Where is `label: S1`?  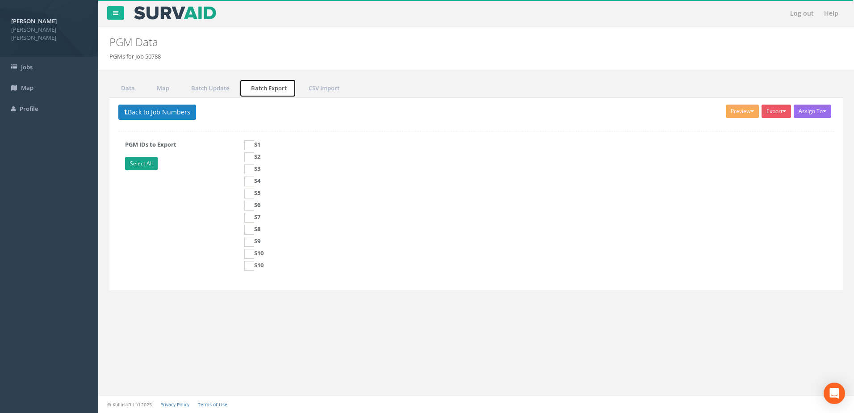 label: S1 is located at coordinates (252, 145).